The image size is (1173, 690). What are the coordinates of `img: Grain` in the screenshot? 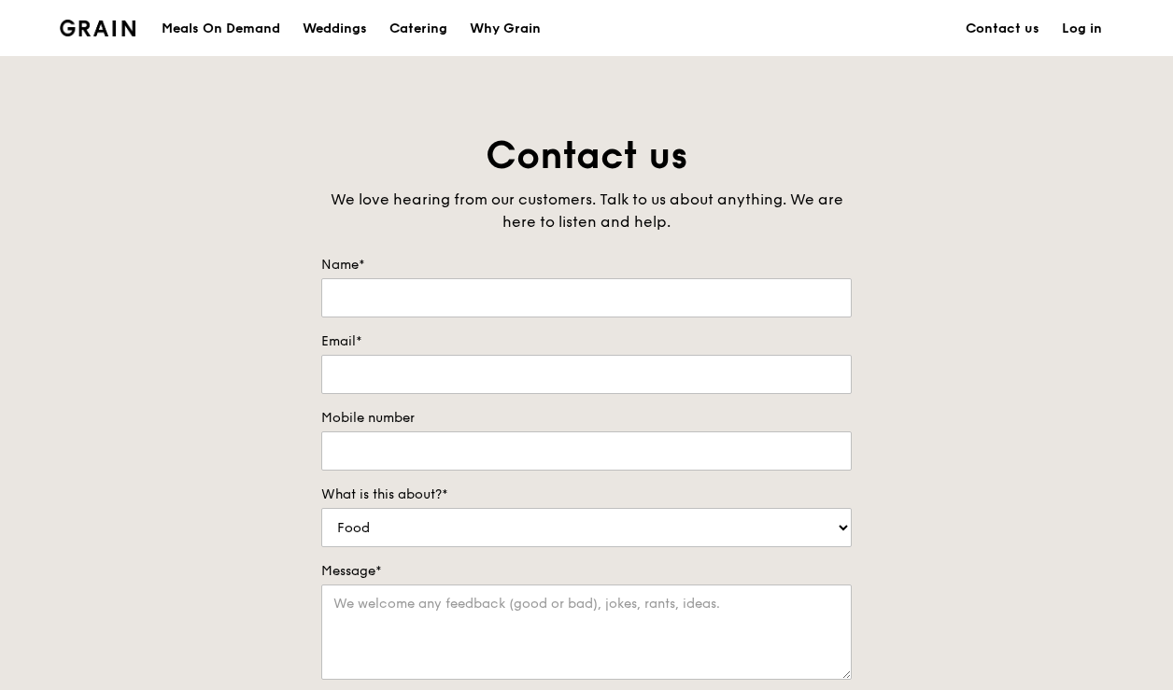 It's located at (97, 28).